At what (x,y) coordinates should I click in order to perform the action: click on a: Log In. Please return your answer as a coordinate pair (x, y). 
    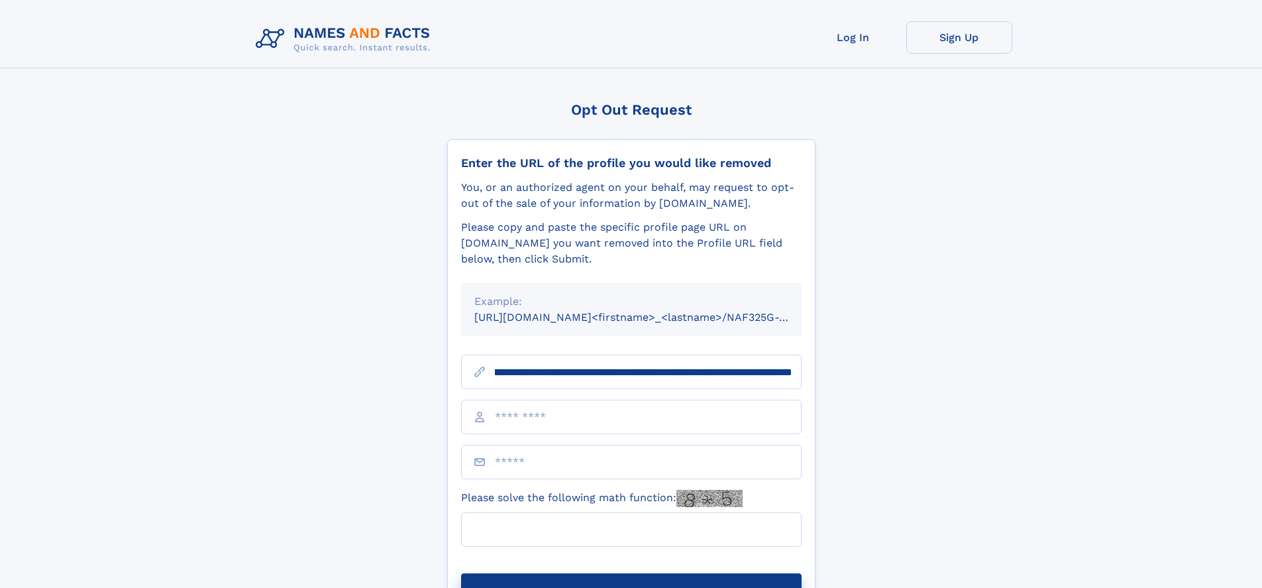
    Looking at the image, I should click on (853, 37).